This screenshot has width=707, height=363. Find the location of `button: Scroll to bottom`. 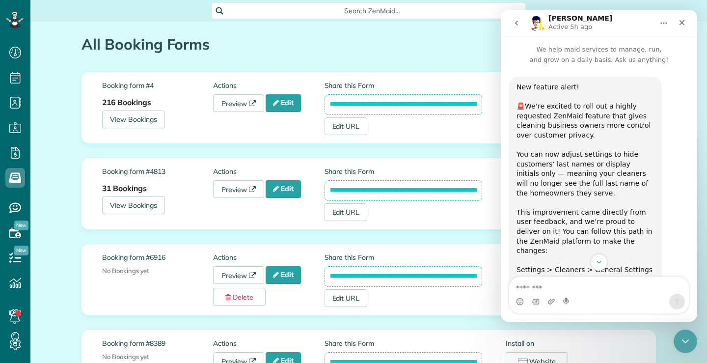

button: Scroll to bottom is located at coordinates (98, 252).